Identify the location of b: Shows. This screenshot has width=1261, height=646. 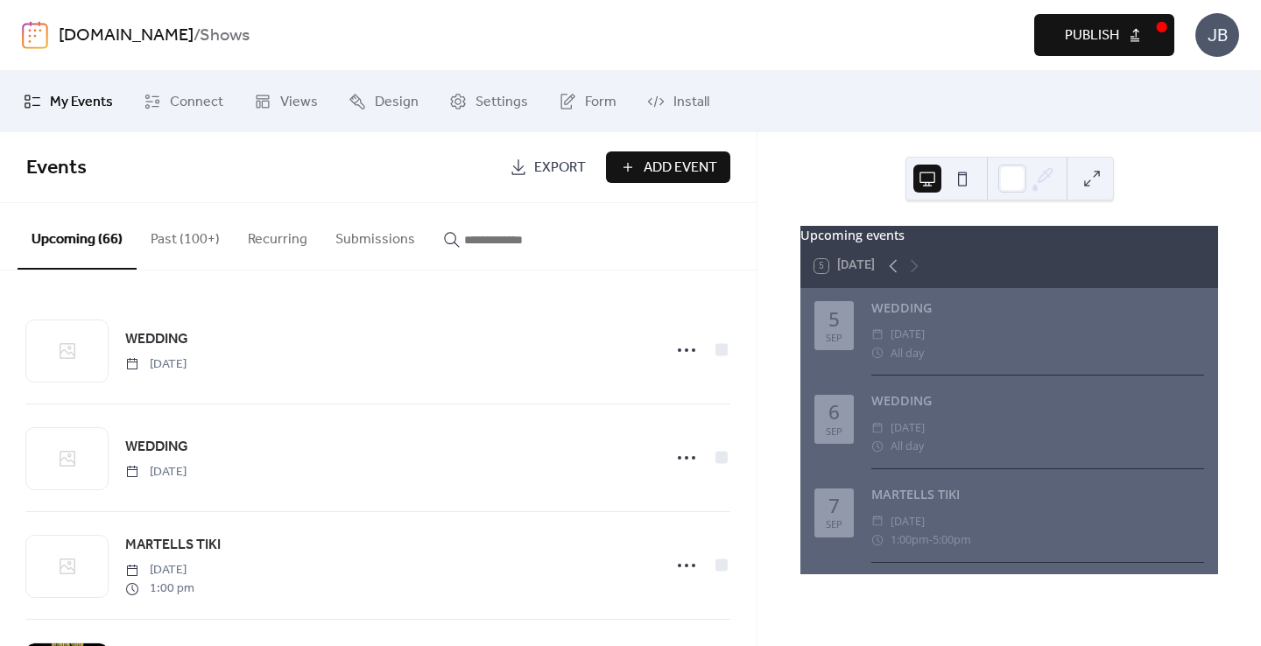
(224, 36).